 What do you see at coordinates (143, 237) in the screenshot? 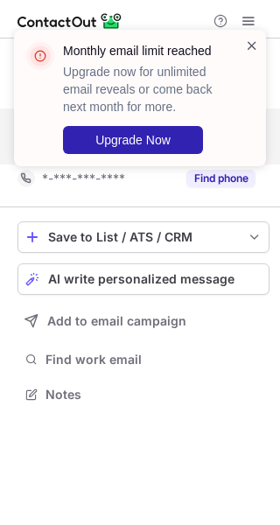
I see `div: Save to List / ATS / CRM` at bounding box center [143, 237].